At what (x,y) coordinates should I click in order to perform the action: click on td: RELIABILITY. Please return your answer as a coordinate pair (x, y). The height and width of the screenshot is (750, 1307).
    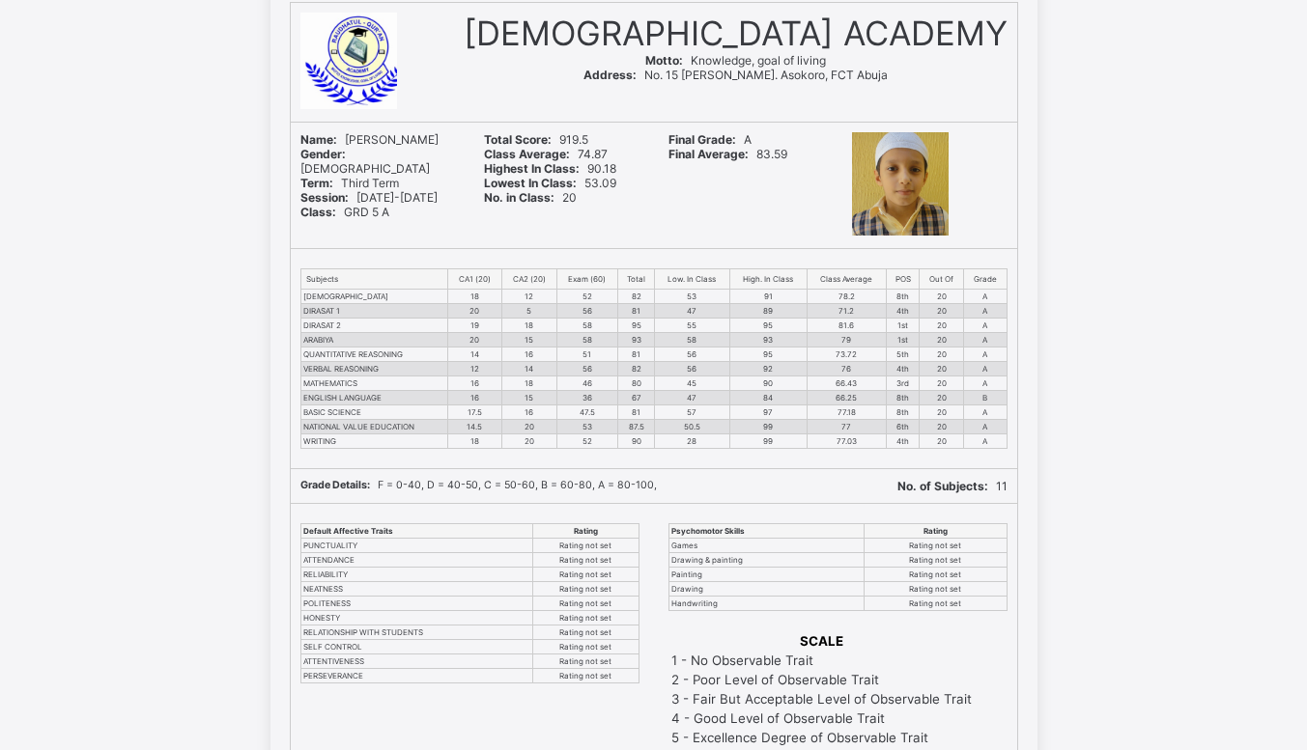
    Looking at the image, I should click on (416, 575).